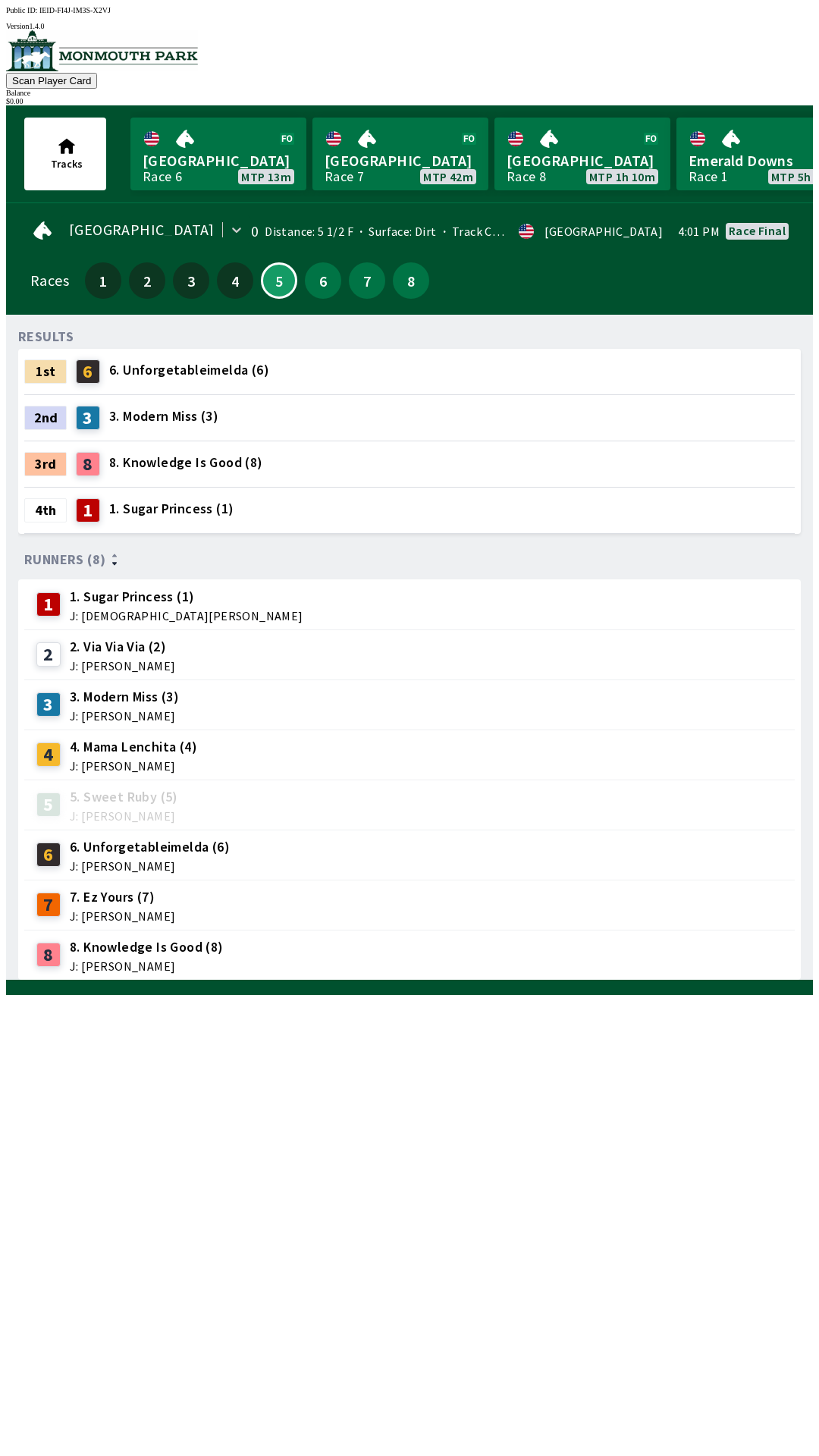 The height and width of the screenshot is (1456, 819). Describe the element at coordinates (448, 177) in the screenshot. I see `span: MTP 42m` at that location.